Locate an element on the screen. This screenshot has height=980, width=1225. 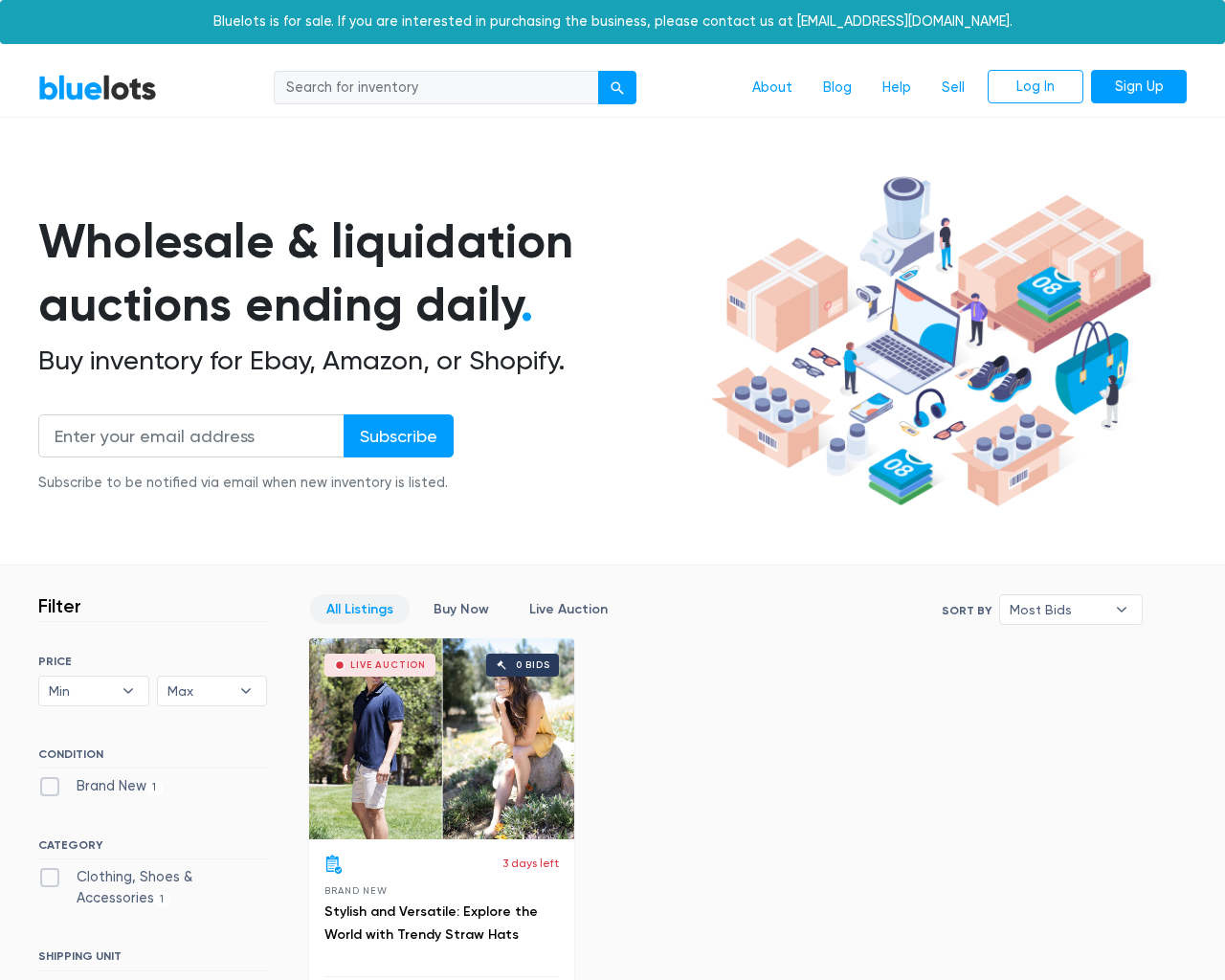
a: Sell is located at coordinates (953, 88).